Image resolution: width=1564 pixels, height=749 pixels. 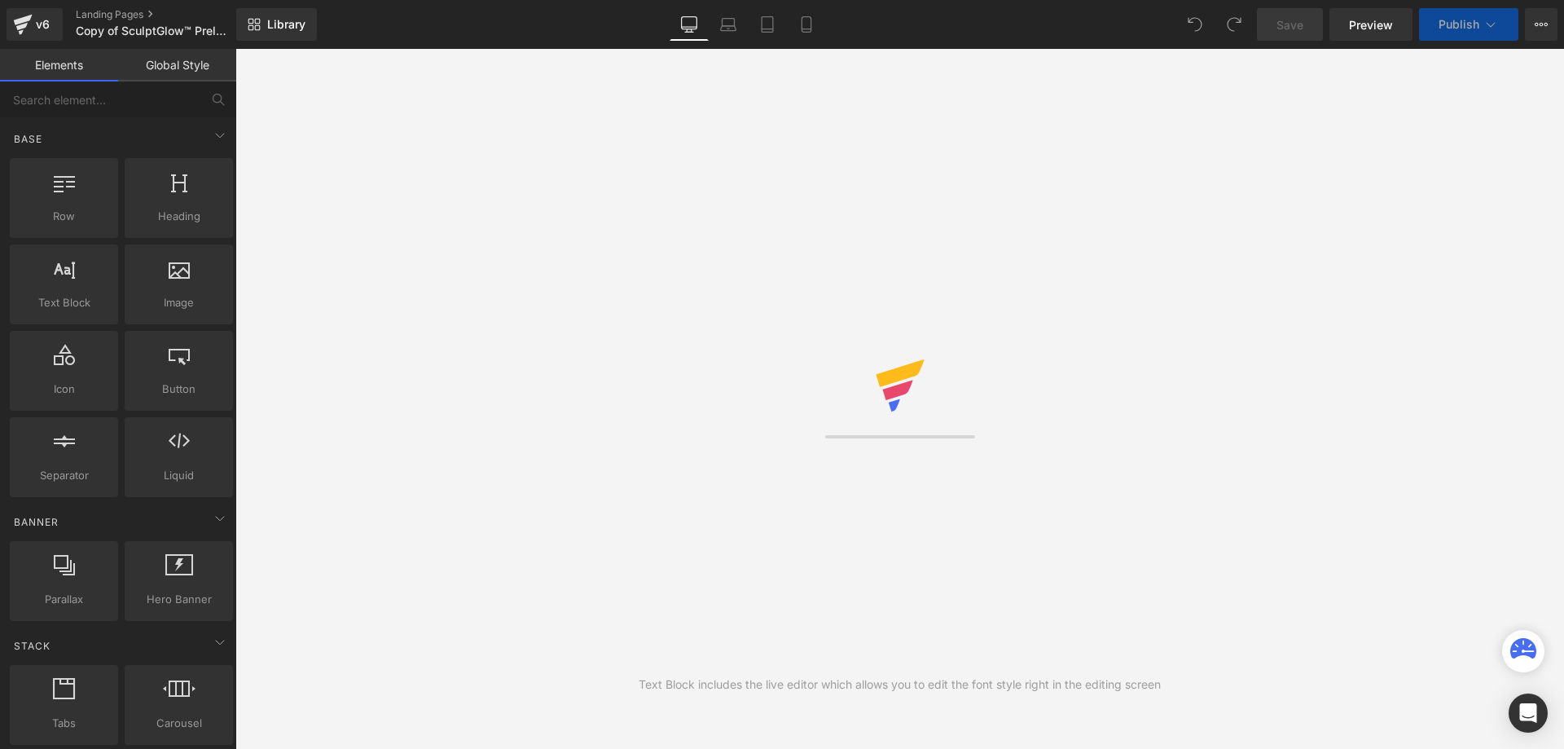 I want to click on a: Laptop, so click(x=728, y=24).